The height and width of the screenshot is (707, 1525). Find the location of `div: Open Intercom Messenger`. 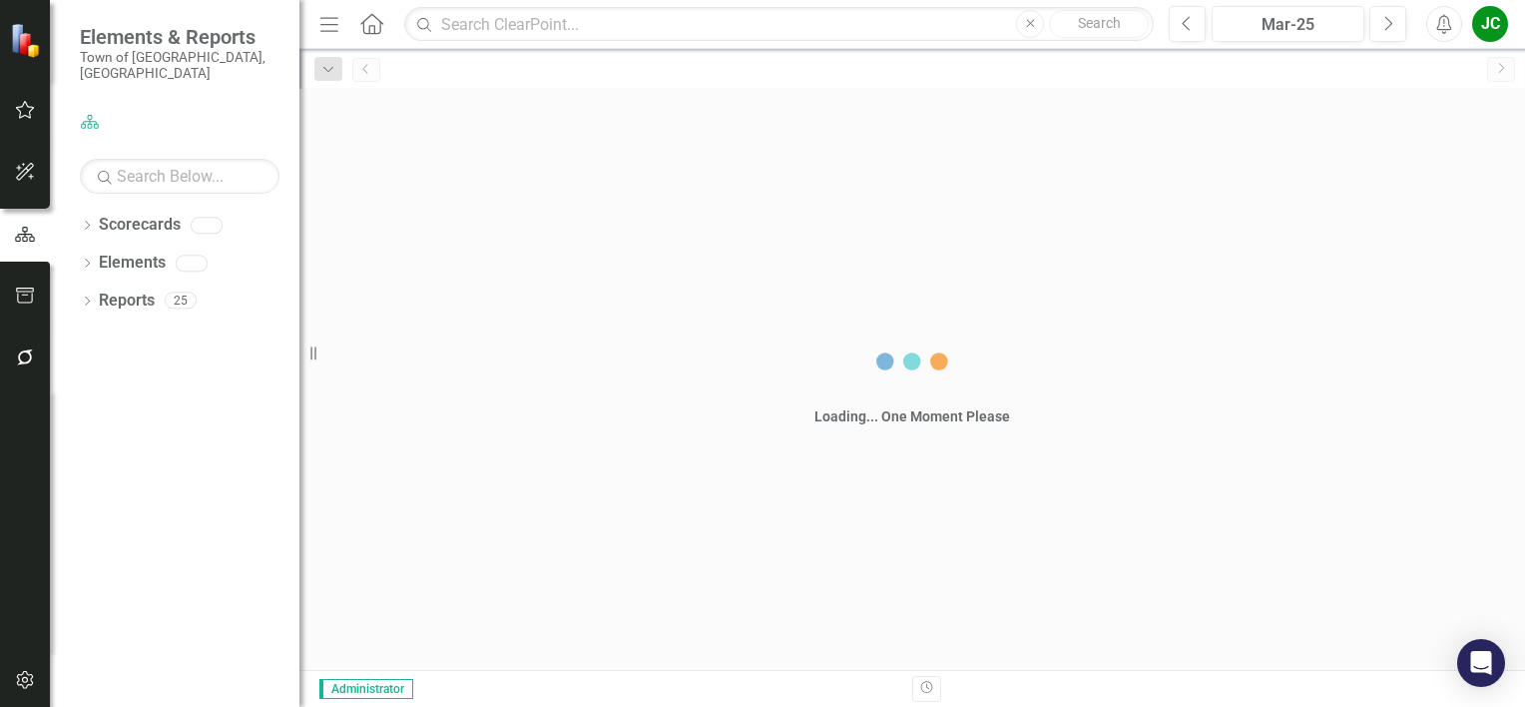

div: Open Intercom Messenger is located at coordinates (1482, 663).